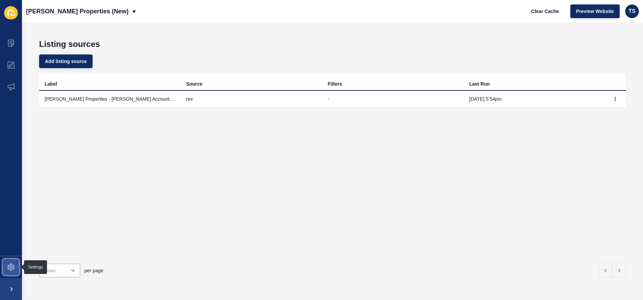 The width and height of the screenshot is (643, 300). Describe the element at coordinates (51, 84) in the screenshot. I see `div: Label` at that location.